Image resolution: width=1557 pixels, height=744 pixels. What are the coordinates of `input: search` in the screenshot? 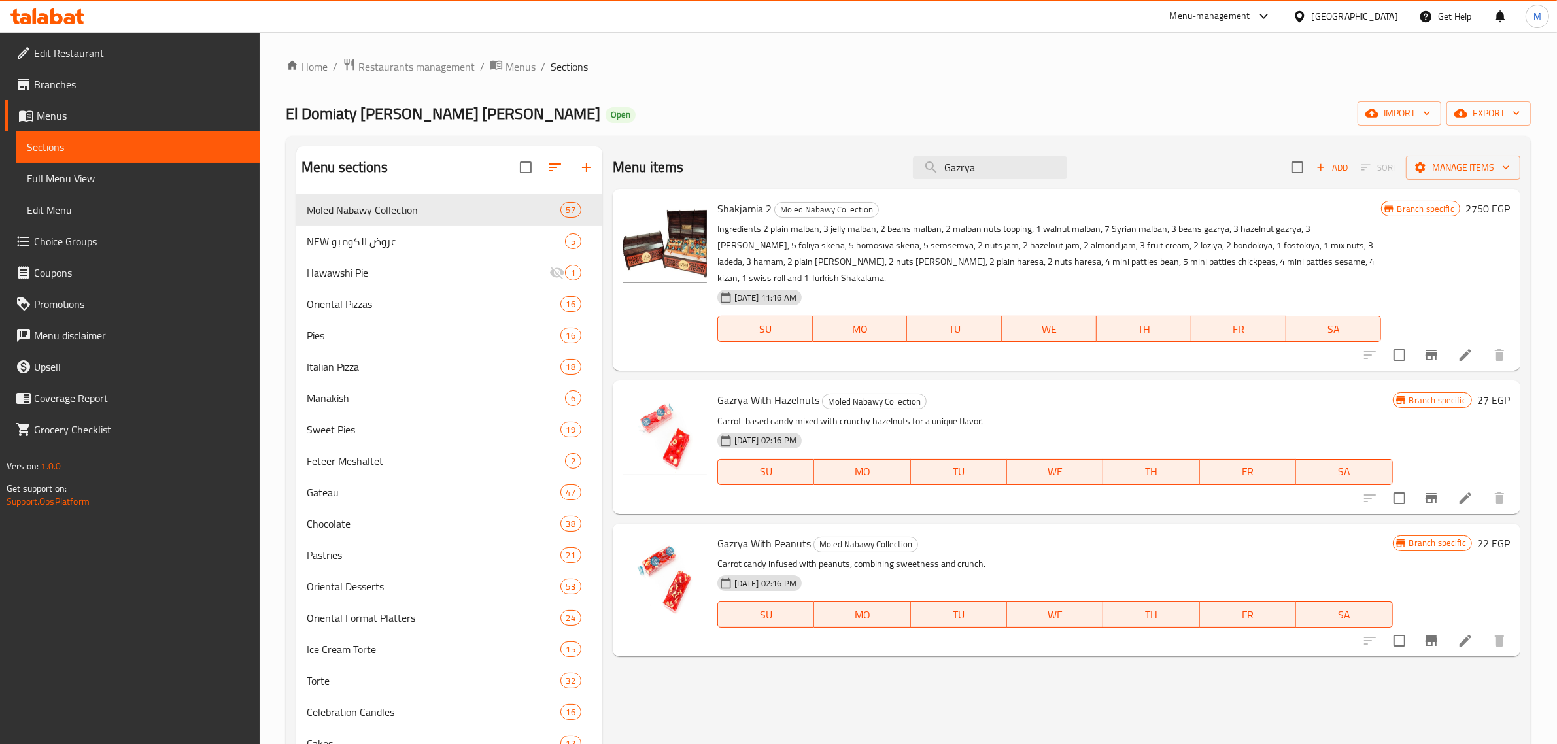 It's located at (990, 167).